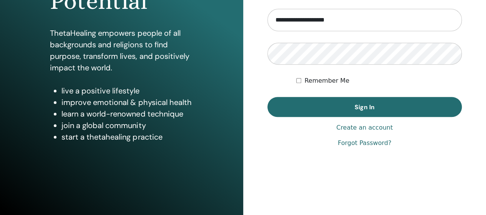  What do you see at coordinates (127, 91) in the screenshot?
I see `li: live a positive lifestyle` at bounding box center [127, 91].